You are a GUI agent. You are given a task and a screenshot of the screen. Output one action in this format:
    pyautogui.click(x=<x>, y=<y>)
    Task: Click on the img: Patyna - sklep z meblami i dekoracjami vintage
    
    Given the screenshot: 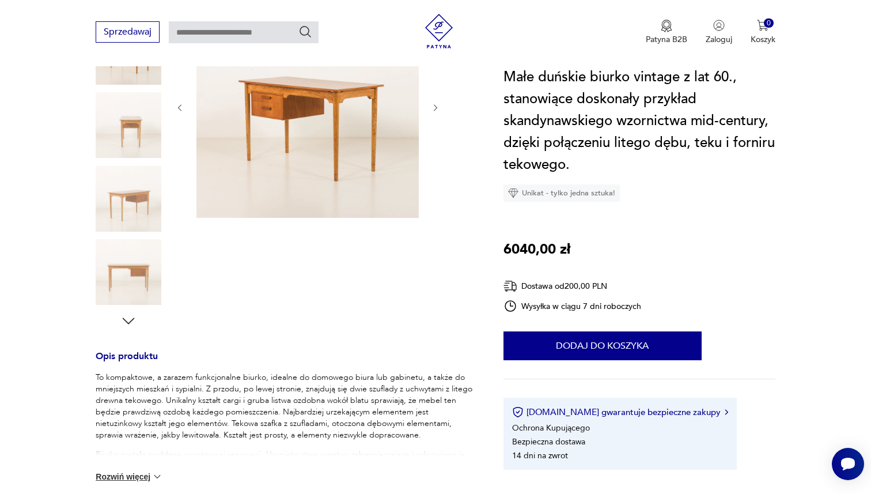 What is the action you would take?
    pyautogui.click(x=439, y=31)
    